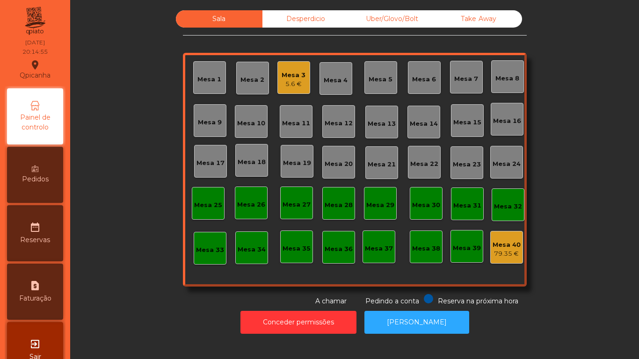 The height and width of the screenshot is (359, 639). I want to click on button: Conceder permissões, so click(298, 322).